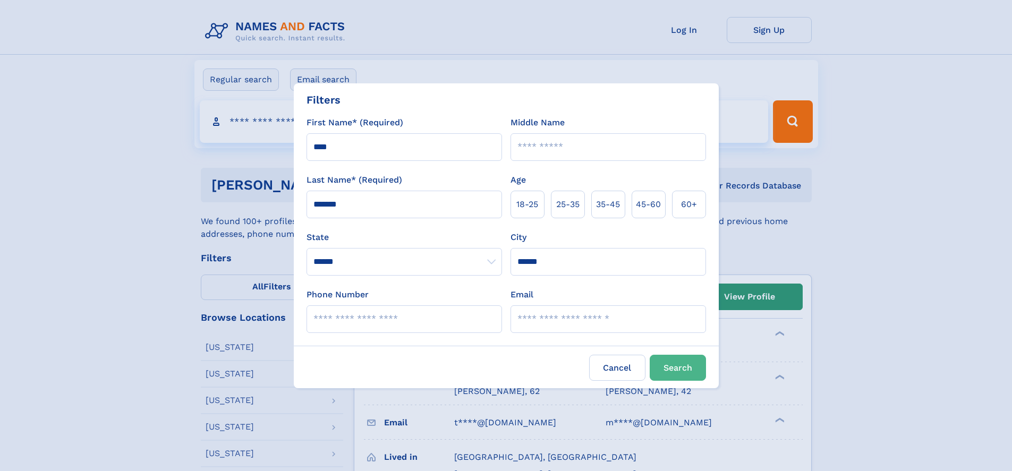 The height and width of the screenshot is (471, 1012). I want to click on label: Age, so click(518, 180).